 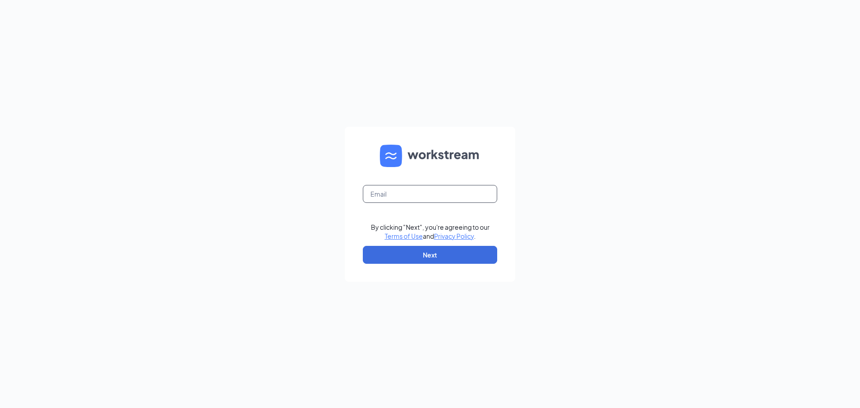 I want to click on div: By clicking "Next", you're agreeing to our and ., so click(x=430, y=232).